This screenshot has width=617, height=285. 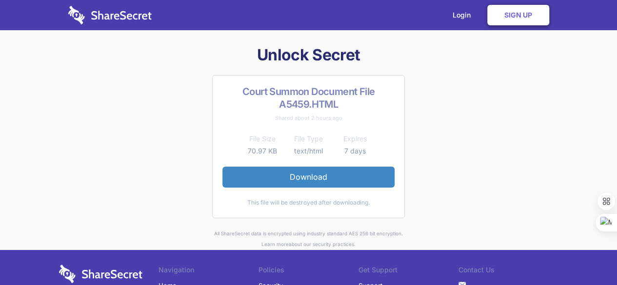 I want to click on li: Get Support, so click(x=408, y=272).